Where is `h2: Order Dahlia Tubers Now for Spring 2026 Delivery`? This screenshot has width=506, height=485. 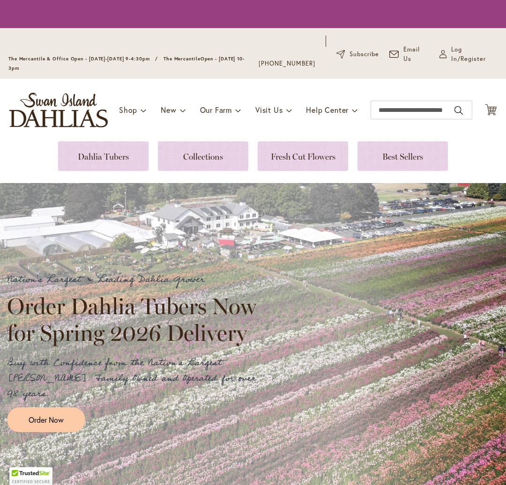
h2: Order Dahlia Tubers Now for Spring 2026 Delivery is located at coordinates (136, 319).